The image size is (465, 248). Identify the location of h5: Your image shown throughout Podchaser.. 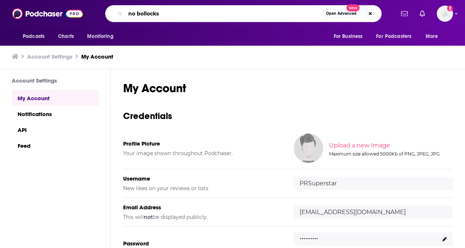
(203, 153).